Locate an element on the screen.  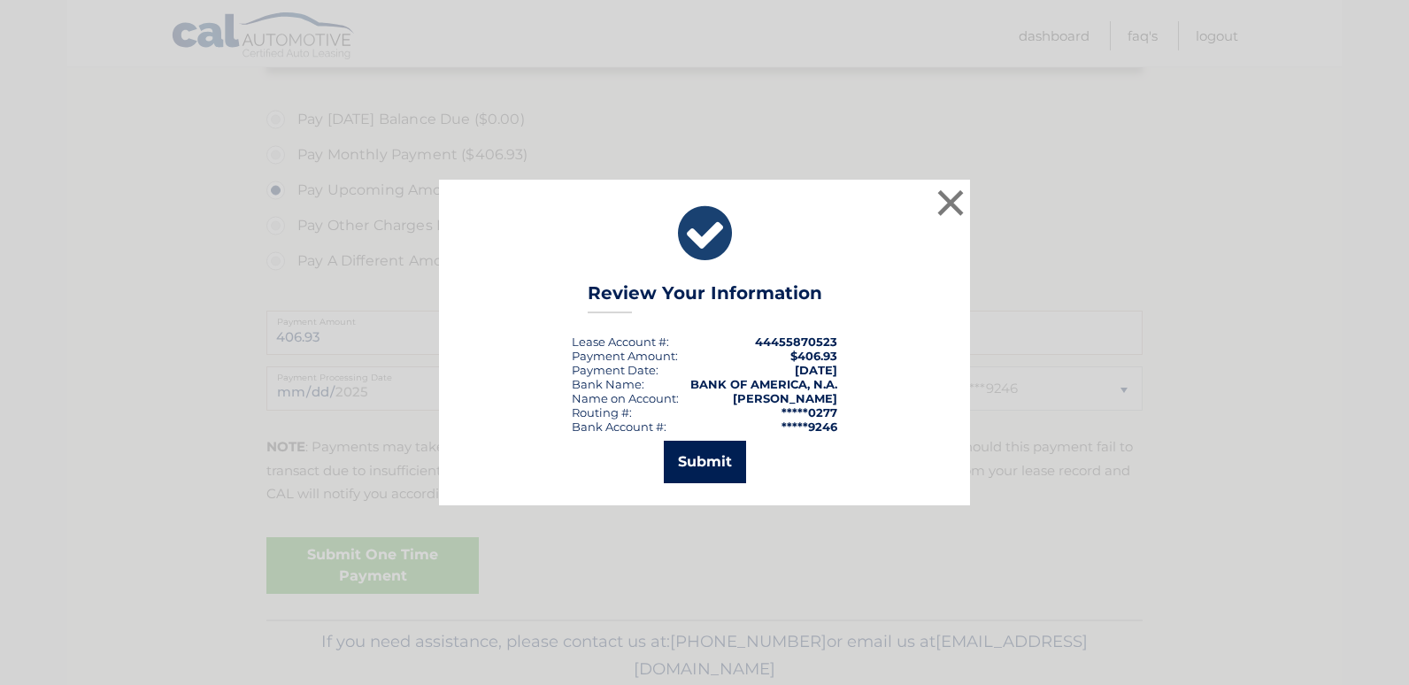
strong: 44455870523 is located at coordinates (796, 342).